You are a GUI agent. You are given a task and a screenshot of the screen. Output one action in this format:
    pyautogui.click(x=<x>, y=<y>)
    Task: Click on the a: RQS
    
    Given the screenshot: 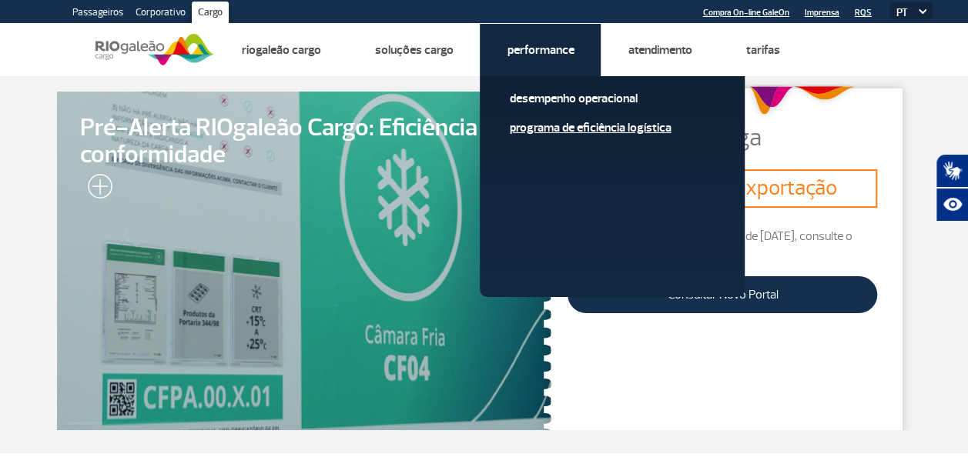 What is the action you would take?
    pyautogui.click(x=863, y=12)
    